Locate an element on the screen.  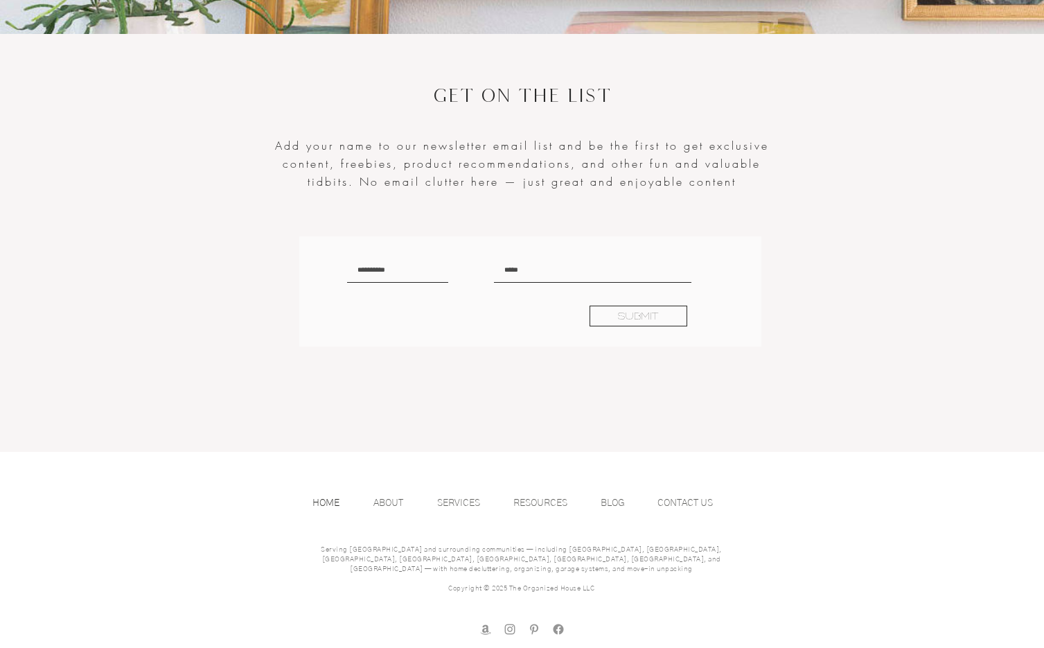
span: SUBMIT is located at coordinates (638, 316).